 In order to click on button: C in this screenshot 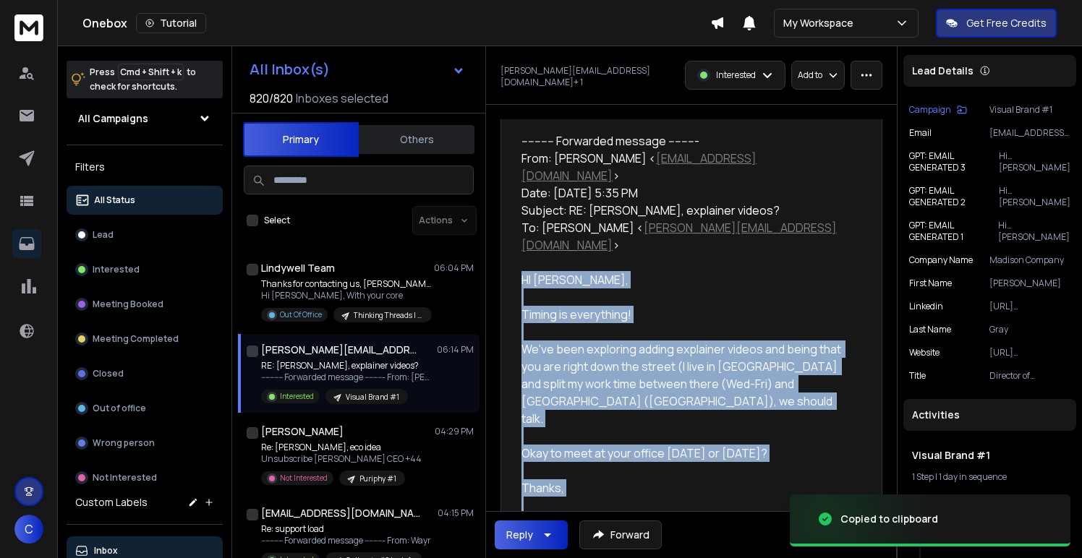, I will do `click(29, 529)`.